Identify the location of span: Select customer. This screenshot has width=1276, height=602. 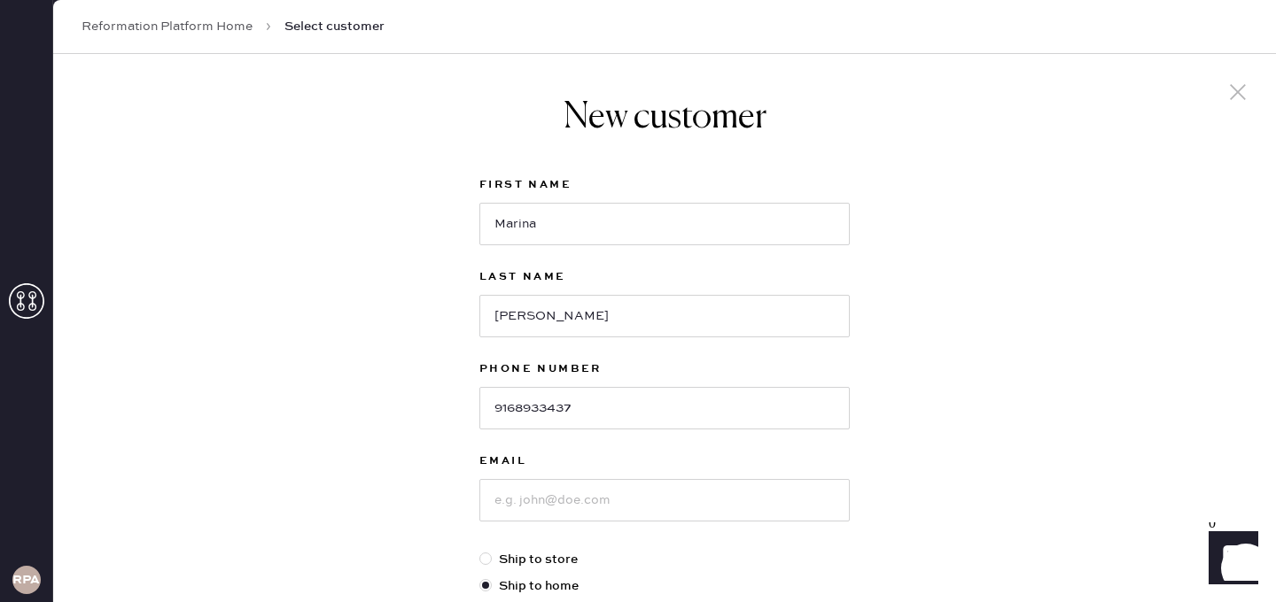
(334, 27).